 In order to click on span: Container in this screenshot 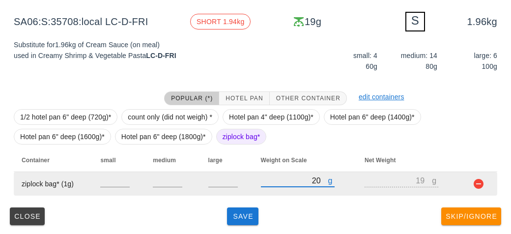, I will do `click(35, 160)`.